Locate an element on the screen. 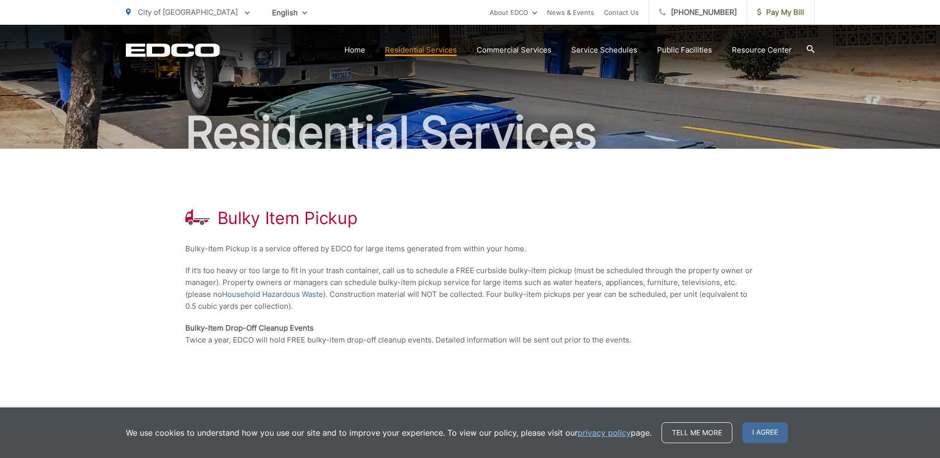 This screenshot has height=458, width=940. span: Pay My Bill is located at coordinates (781, 12).